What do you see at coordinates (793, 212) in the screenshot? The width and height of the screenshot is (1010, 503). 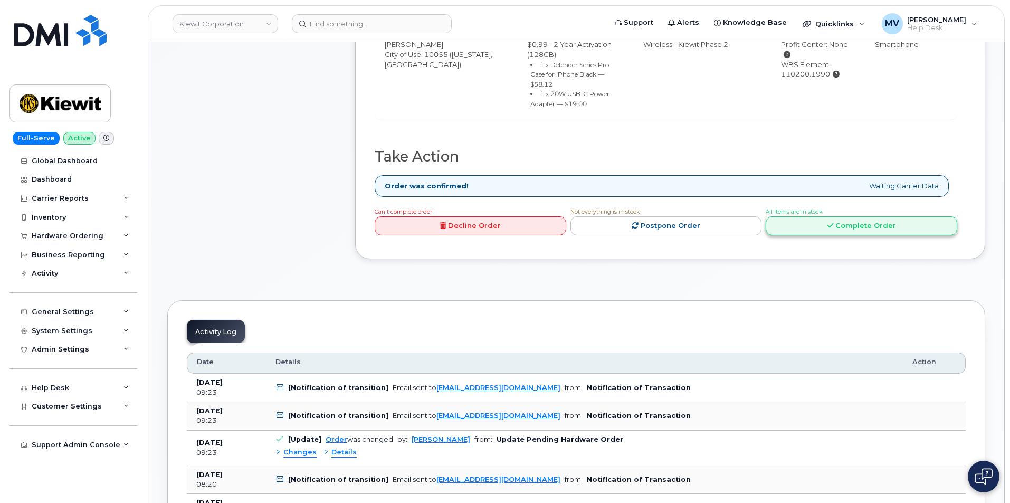 I see `span: All Items are in stock` at bounding box center [793, 212].